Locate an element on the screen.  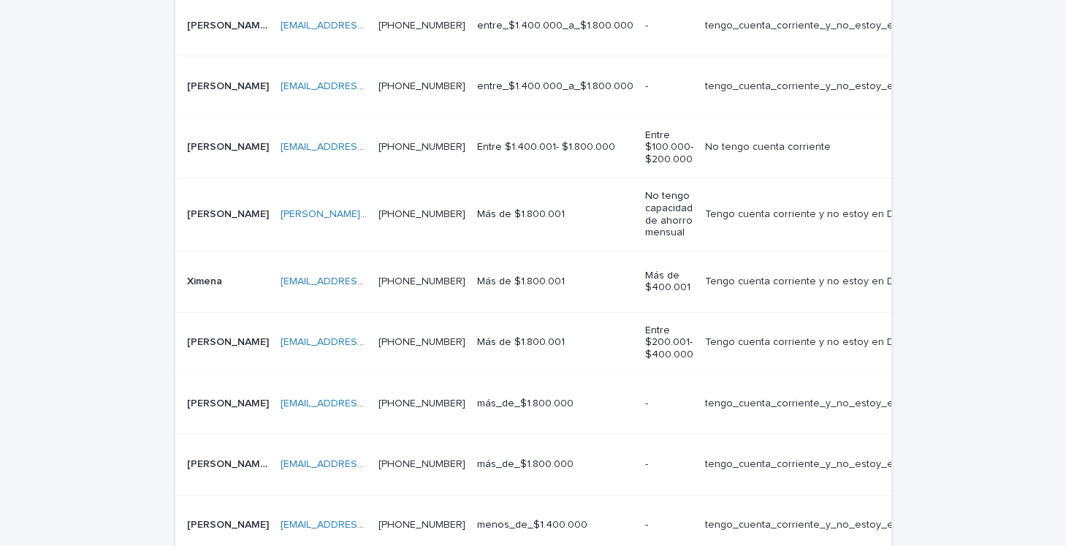
p: Entre $100.000- $200.000 is located at coordinates (670, 148).